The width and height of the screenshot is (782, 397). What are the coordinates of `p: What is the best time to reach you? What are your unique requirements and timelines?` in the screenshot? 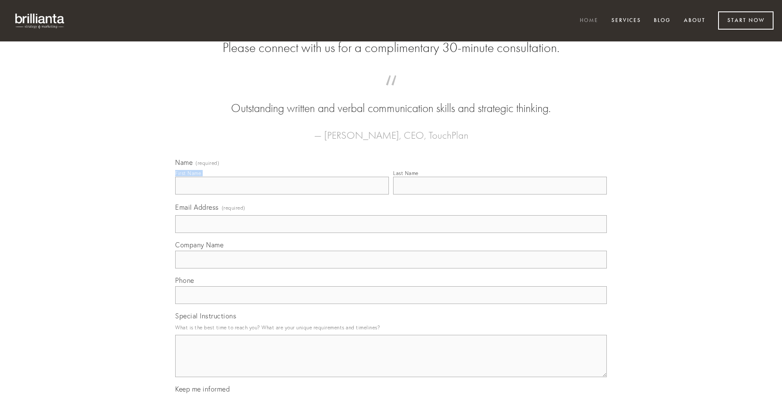 It's located at (391, 327).